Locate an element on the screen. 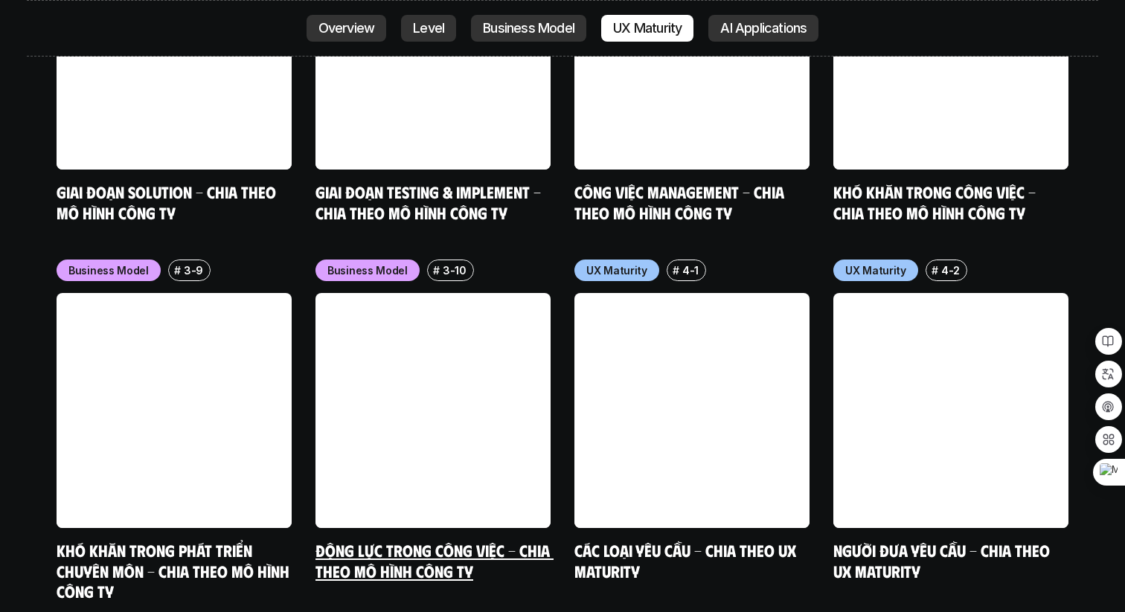  p: 4-1 is located at coordinates (690, 270).